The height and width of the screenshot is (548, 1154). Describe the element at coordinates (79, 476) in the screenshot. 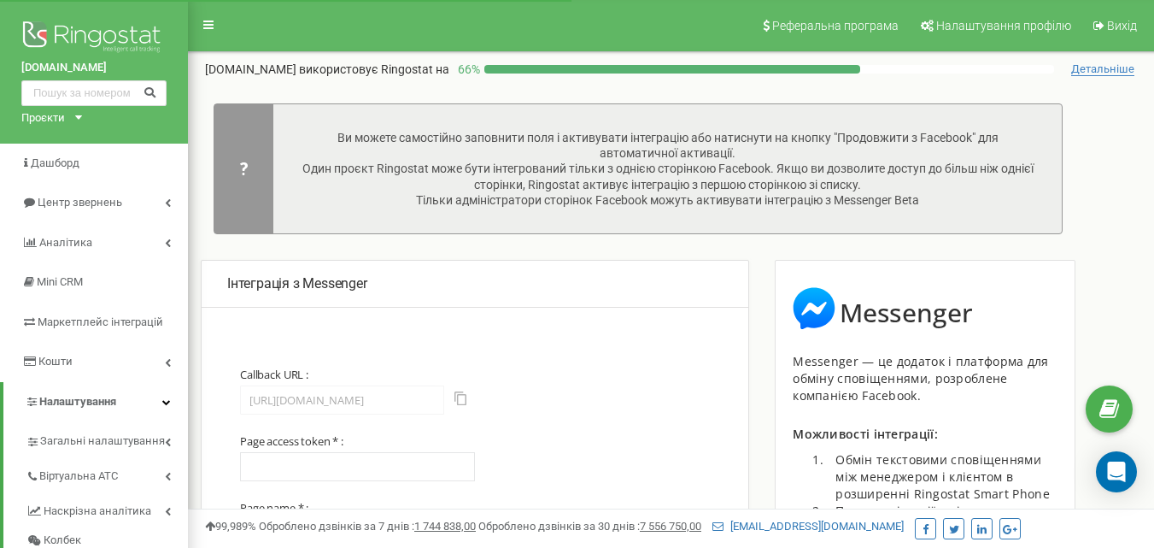

I see `span: Віртуальна АТС` at that location.